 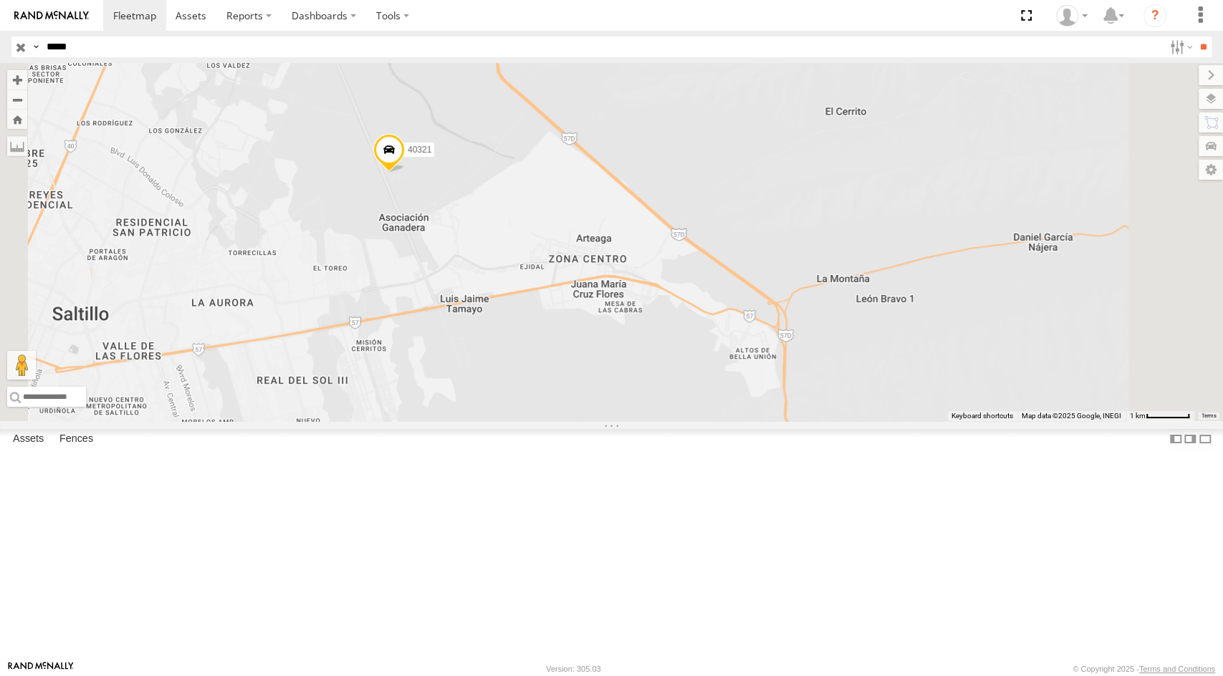 What do you see at coordinates (982, 416) in the screenshot?
I see `button: Keyboard shortcuts` at bounding box center [982, 416].